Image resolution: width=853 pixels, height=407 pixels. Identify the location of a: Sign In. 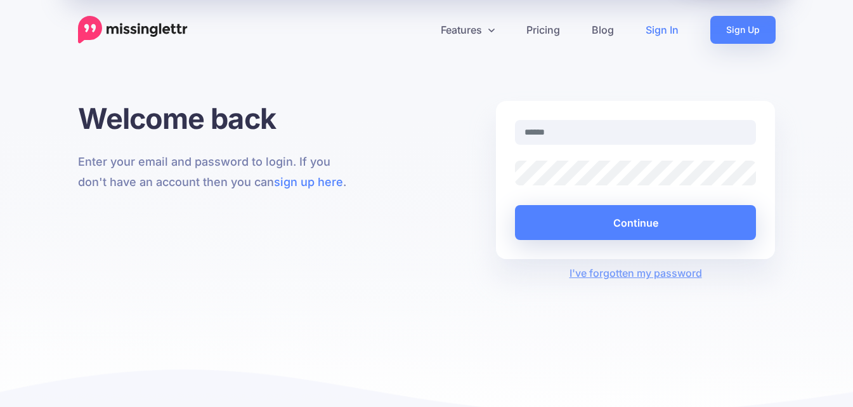
(662, 30).